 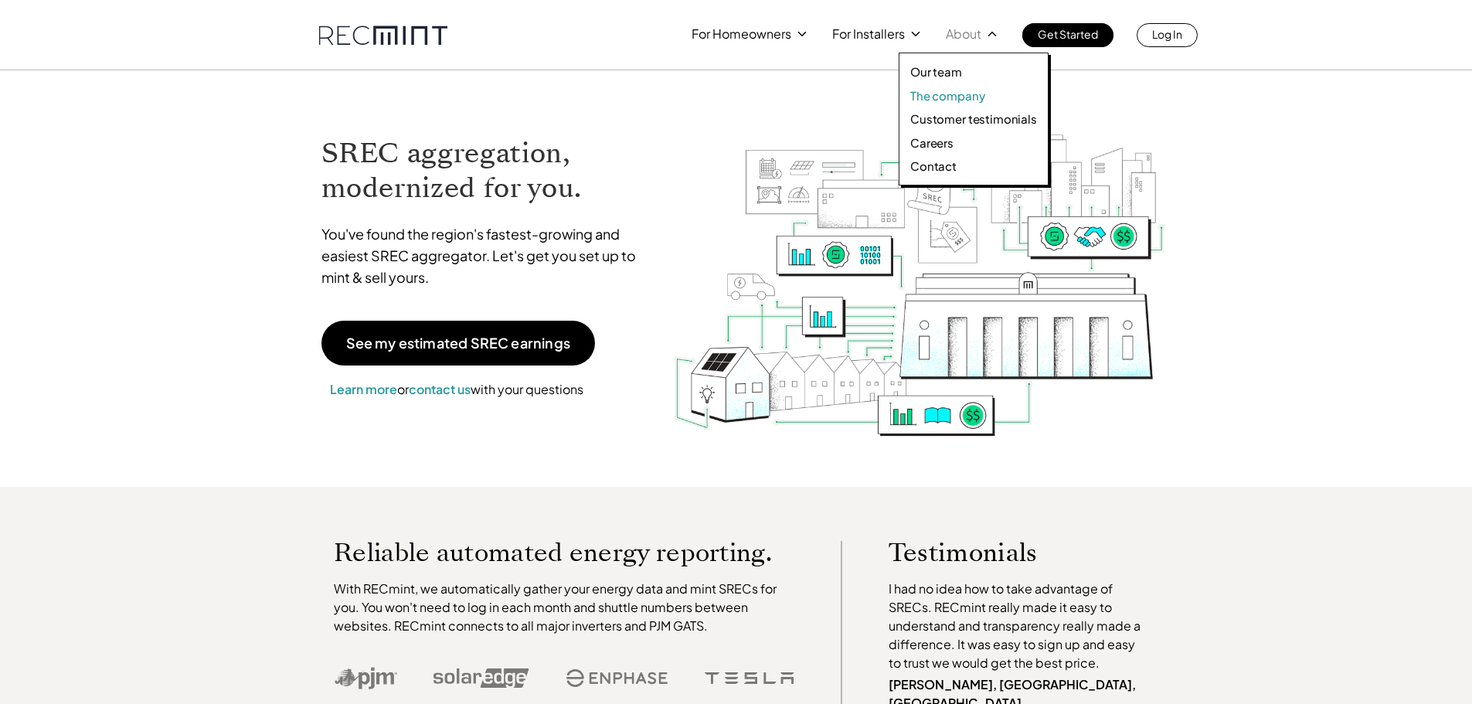 I want to click on p: About, so click(x=964, y=34).